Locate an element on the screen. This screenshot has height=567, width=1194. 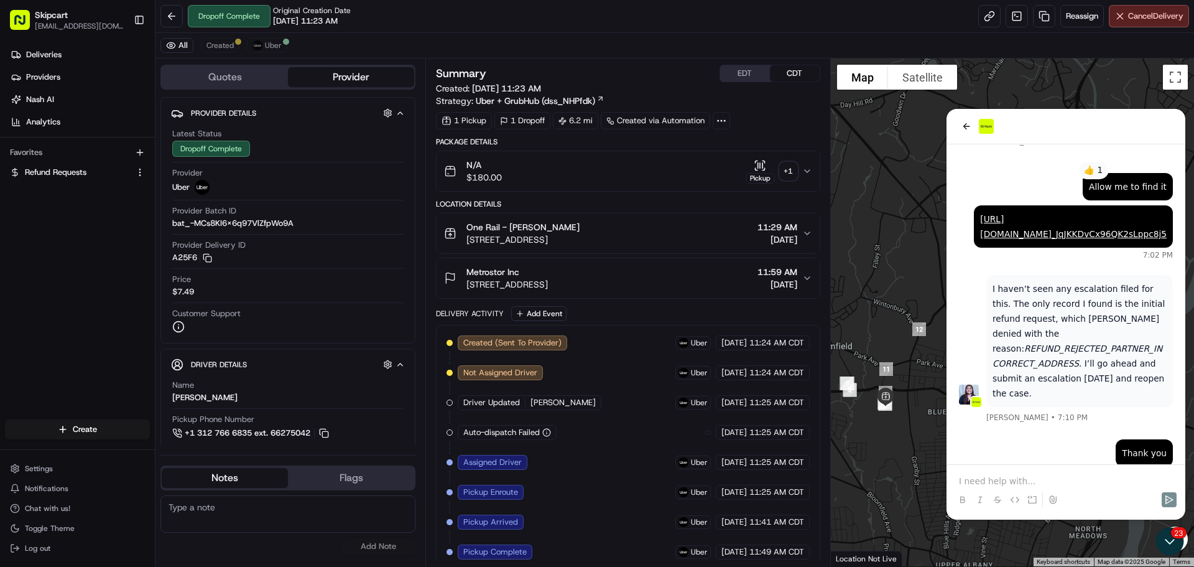
span: $7.49 is located at coordinates (183, 292).